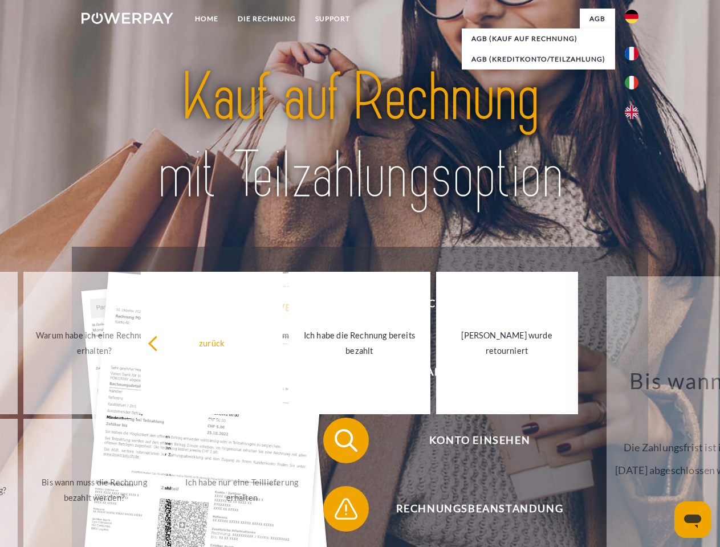  Describe the element at coordinates (94, 343) in the screenshot. I see `div: Warum habe ich eine Rechnung erhalten?` at that location.